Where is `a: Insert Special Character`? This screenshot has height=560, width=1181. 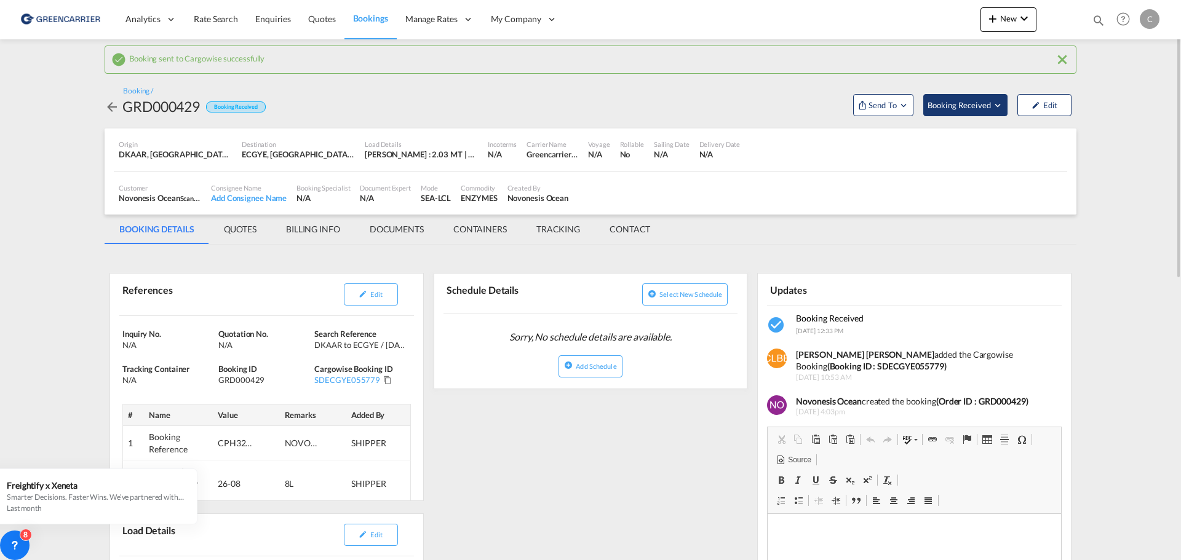
a: Insert Special Character is located at coordinates (1021, 440).